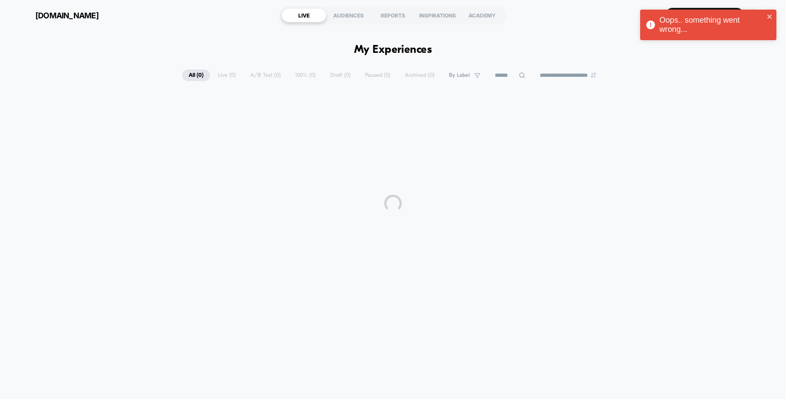  I want to click on div: INSPIRATIONS, so click(437, 15).